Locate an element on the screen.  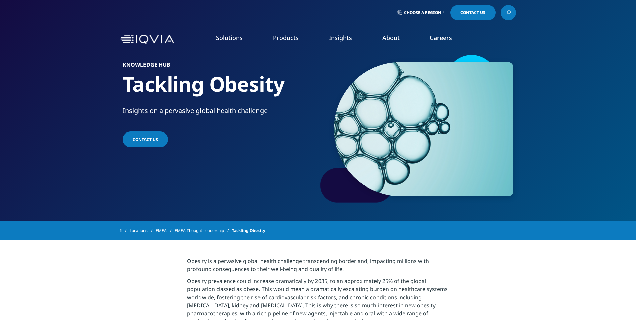
h1: Tackling Obesity​ is located at coordinates (219, 88).